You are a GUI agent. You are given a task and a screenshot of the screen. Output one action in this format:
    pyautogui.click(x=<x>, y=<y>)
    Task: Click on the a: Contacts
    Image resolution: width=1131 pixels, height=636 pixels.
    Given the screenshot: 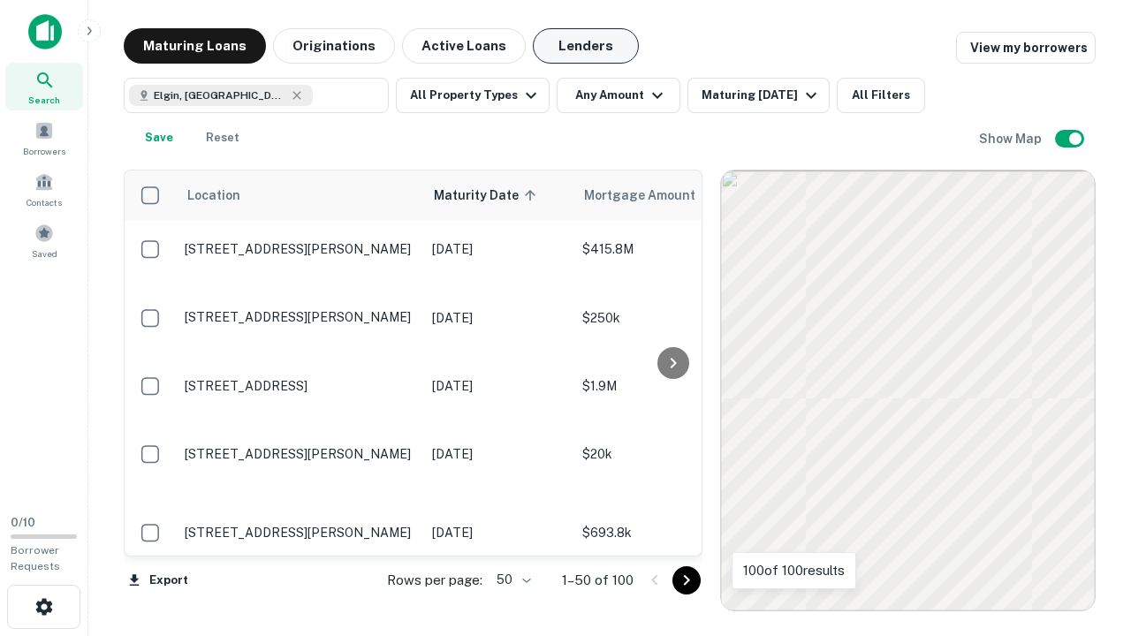 What is the action you would take?
    pyautogui.click(x=44, y=189)
    